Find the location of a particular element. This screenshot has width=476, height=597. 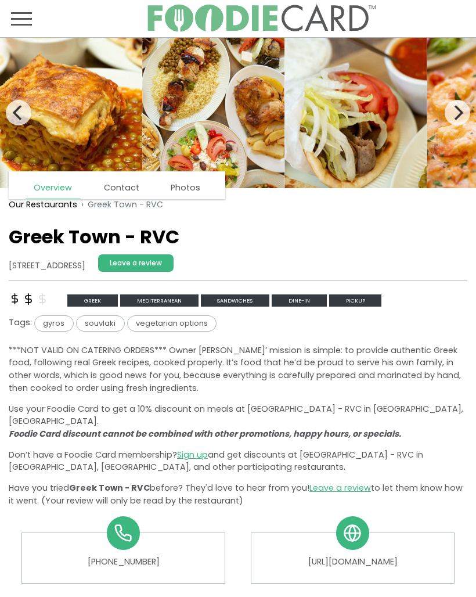

img: FoodieCard; Eat, Drink, Save, Donate is located at coordinates (261, 18).